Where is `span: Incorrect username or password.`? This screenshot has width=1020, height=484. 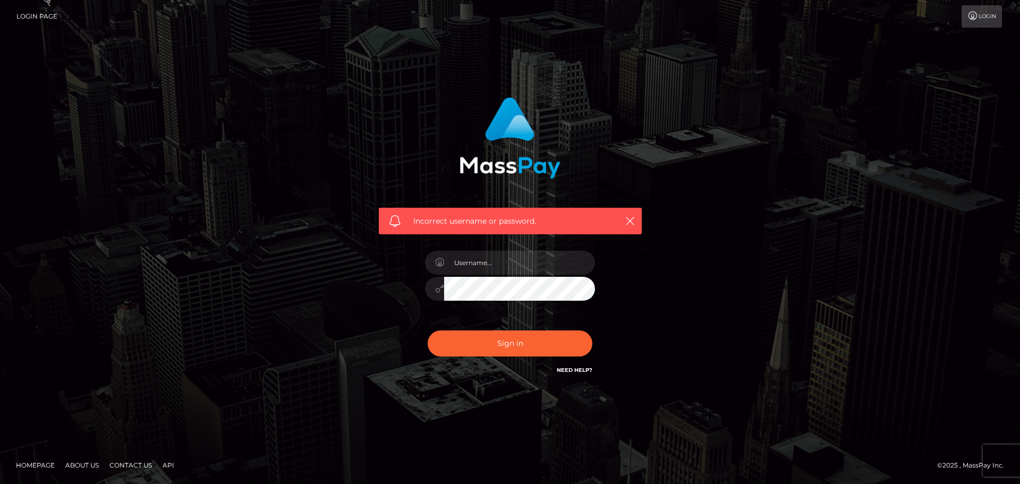 span: Incorrect username or password. is located at coordinates (510, 221).